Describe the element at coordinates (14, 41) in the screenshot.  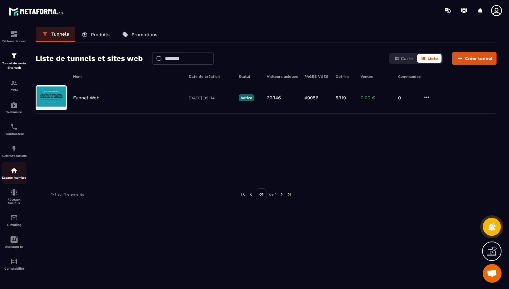
I see `p: Tableau de bord` at that location.